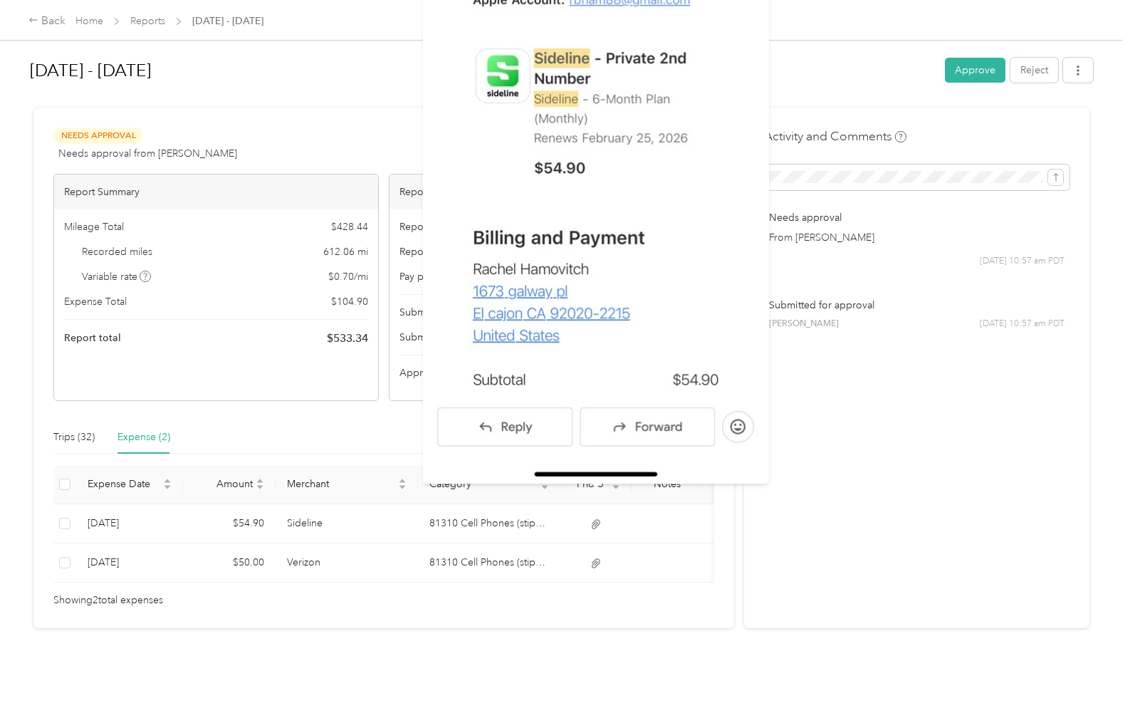 This screenshot has width=1130, height=703. I want to click on button: Approve, so click(975, 70).